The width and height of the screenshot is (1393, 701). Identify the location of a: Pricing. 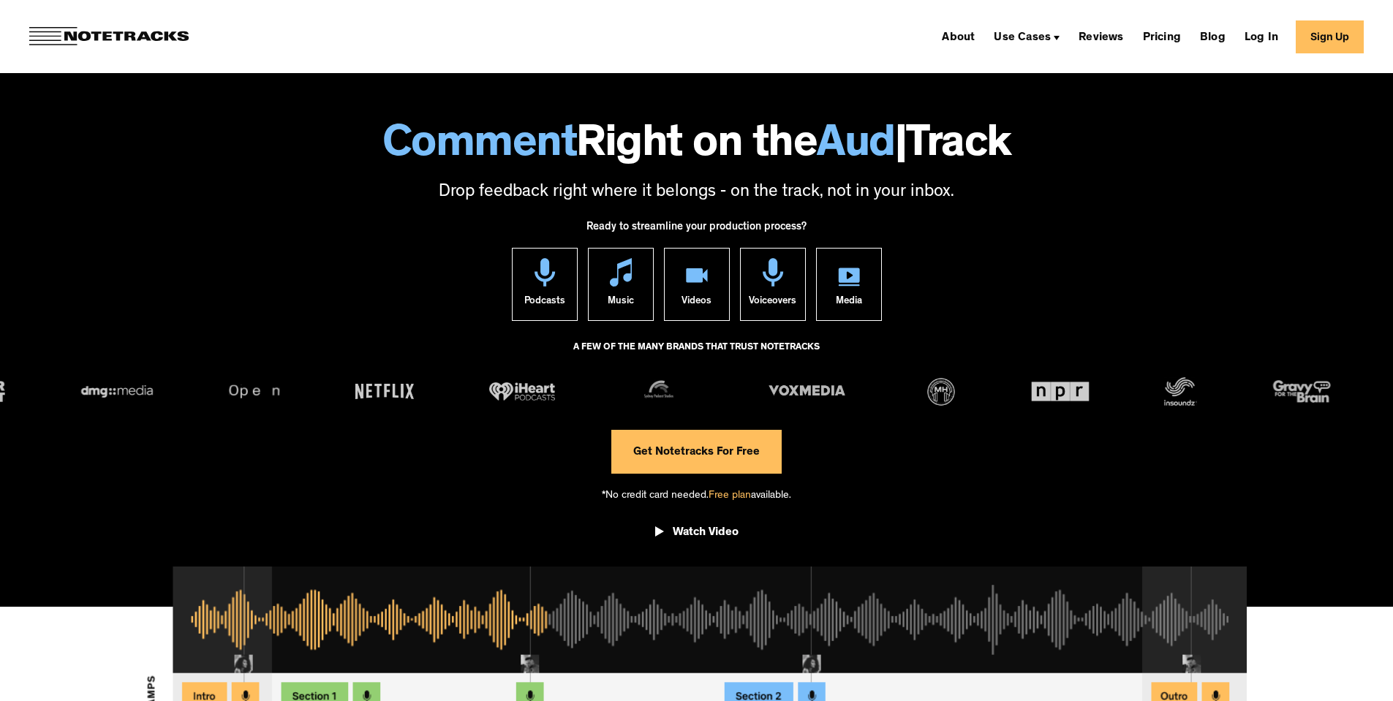
(1162, 37).